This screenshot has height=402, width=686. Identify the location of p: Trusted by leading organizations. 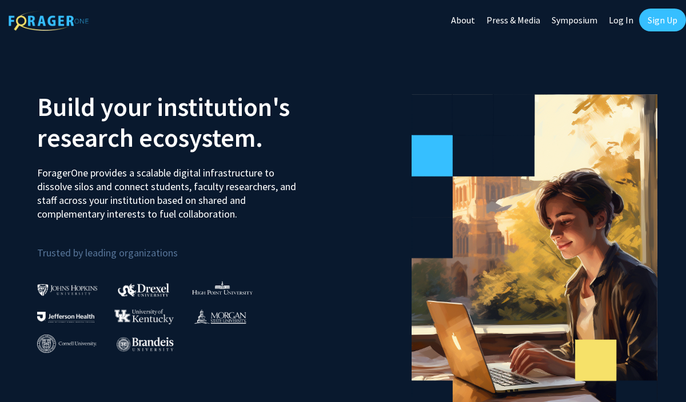
(186, 246).